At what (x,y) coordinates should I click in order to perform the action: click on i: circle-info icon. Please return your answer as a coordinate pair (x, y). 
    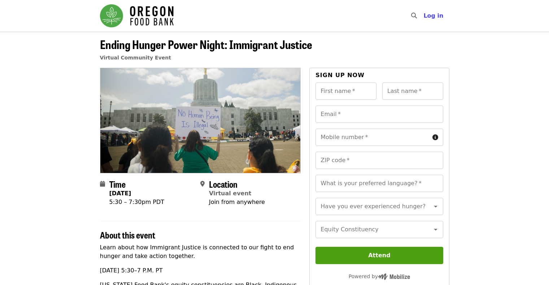
    Looking at the image, I should click on (435, 138).